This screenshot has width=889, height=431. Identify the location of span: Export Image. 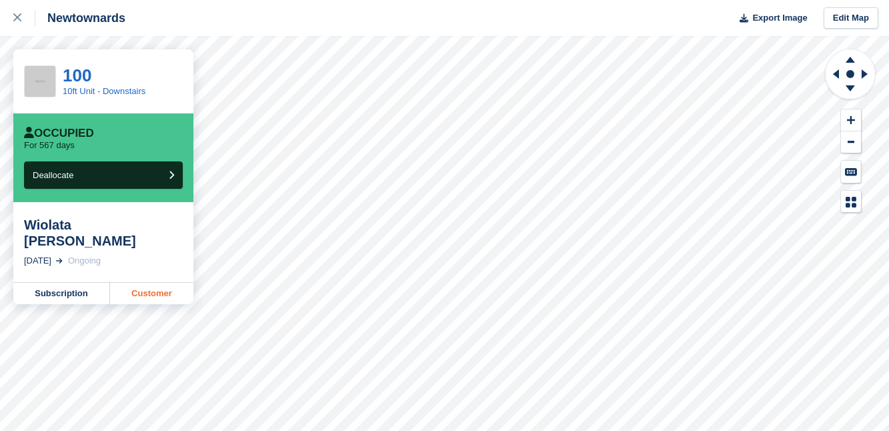
(779, 18).